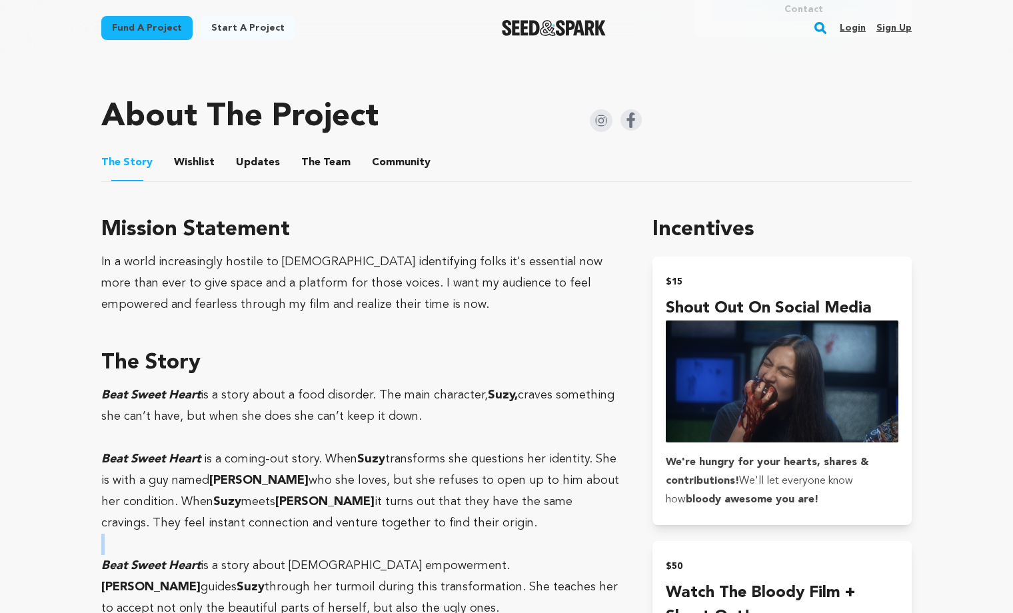 The width and height of the screenshot is (1013, 613). What do you see at coordinates (326, 163) in the screenshot?
I see `span: Team` at bounding box center [326, 163].